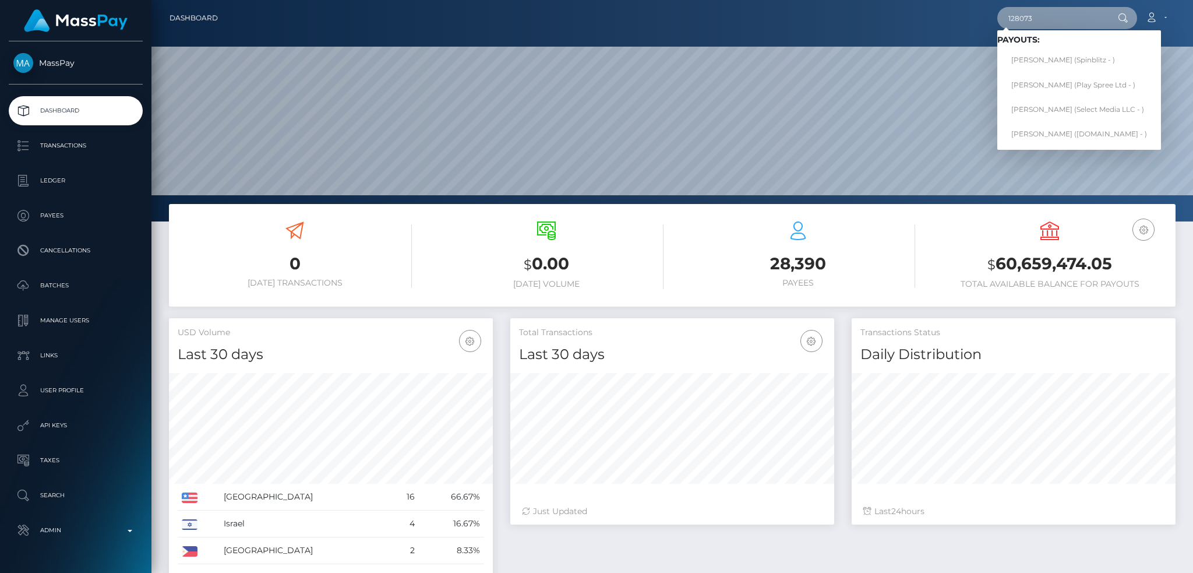 The height and width of the screenshot is (573, 1193). Describe the element at coordinates (1014, 333) in the screenshot. I see `h5: Transactions Status` at that location.